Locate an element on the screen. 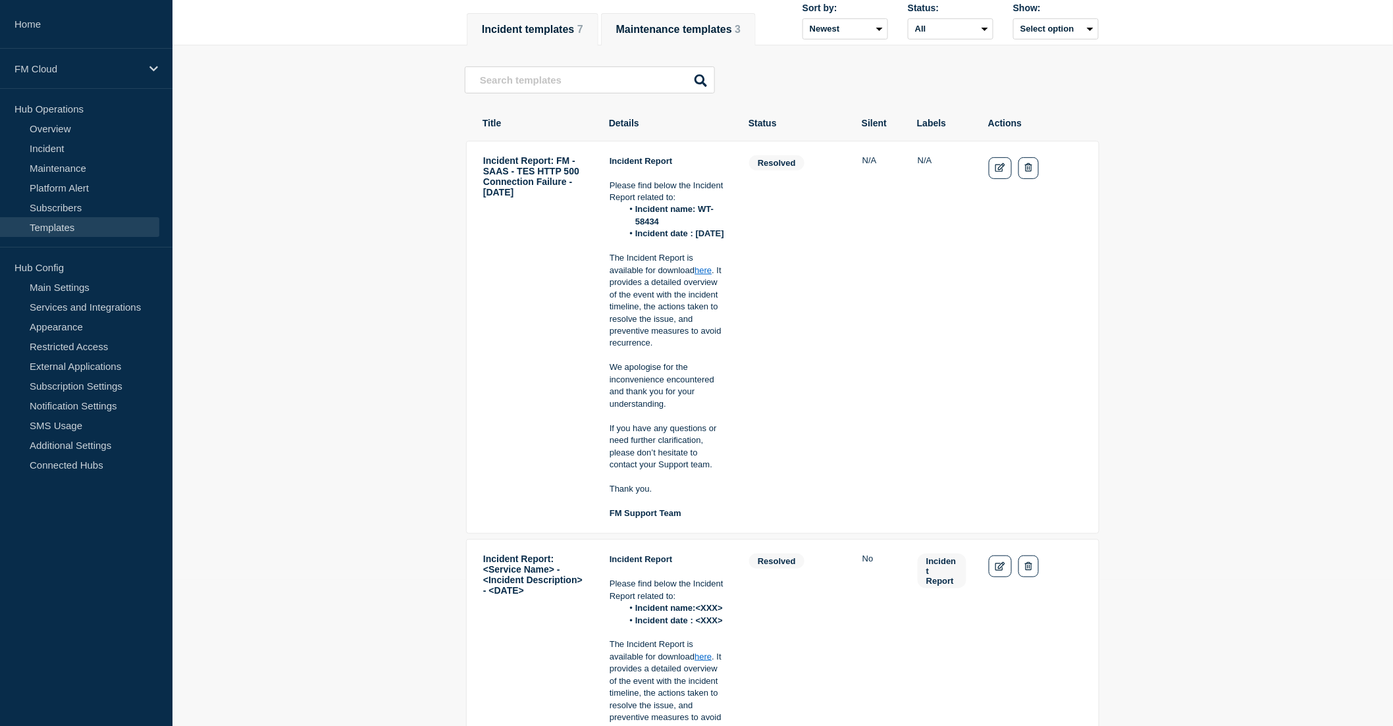  p: Thank you. is located at coordinates (668, 489).